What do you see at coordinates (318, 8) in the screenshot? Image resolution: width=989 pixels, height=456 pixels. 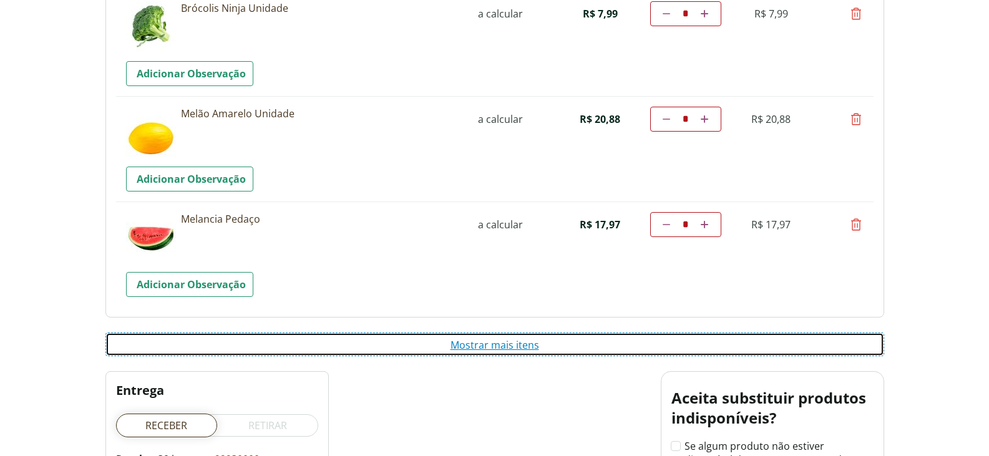 I see `a: Brócolis Ninja Unidade` at bounding box center [318, 8].